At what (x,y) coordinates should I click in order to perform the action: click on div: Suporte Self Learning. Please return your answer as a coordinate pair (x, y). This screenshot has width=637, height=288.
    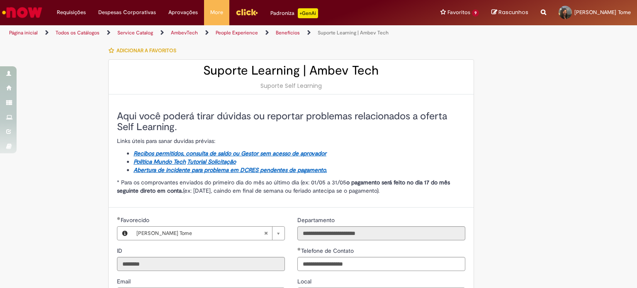
    Looking at the image, I should click on (291, 86).